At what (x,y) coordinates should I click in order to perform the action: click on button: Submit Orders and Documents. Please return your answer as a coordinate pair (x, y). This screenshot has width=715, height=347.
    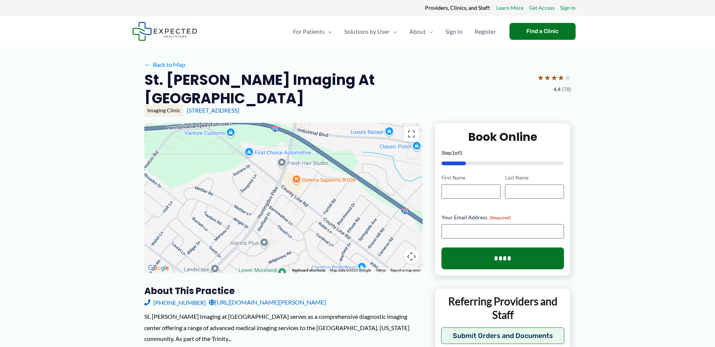
    Looking at the image, I should click on (503, 336).